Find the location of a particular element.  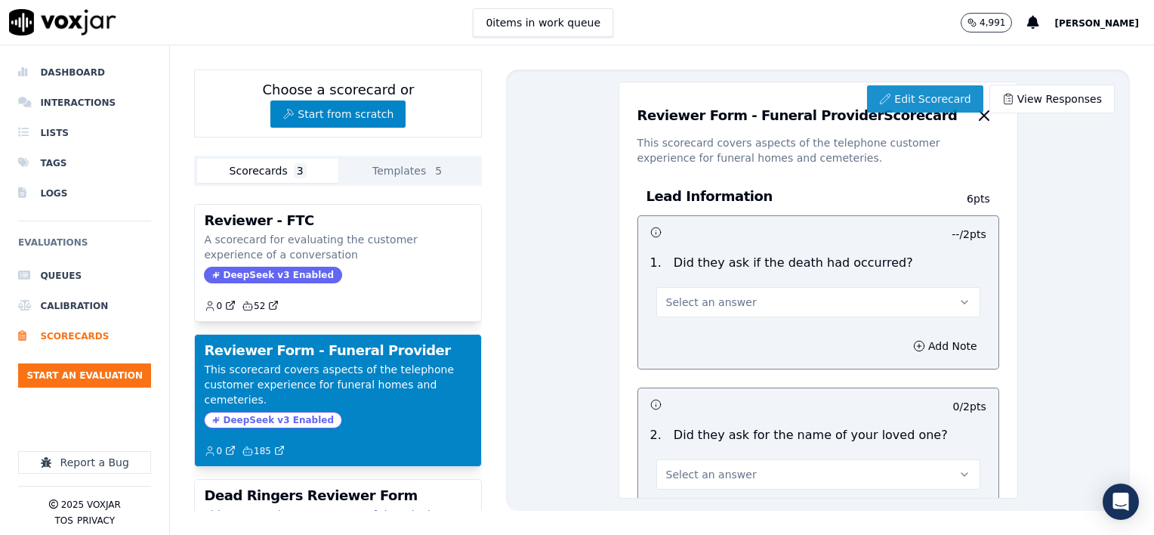

a: Scorecards is located at coordinates (85, 336).